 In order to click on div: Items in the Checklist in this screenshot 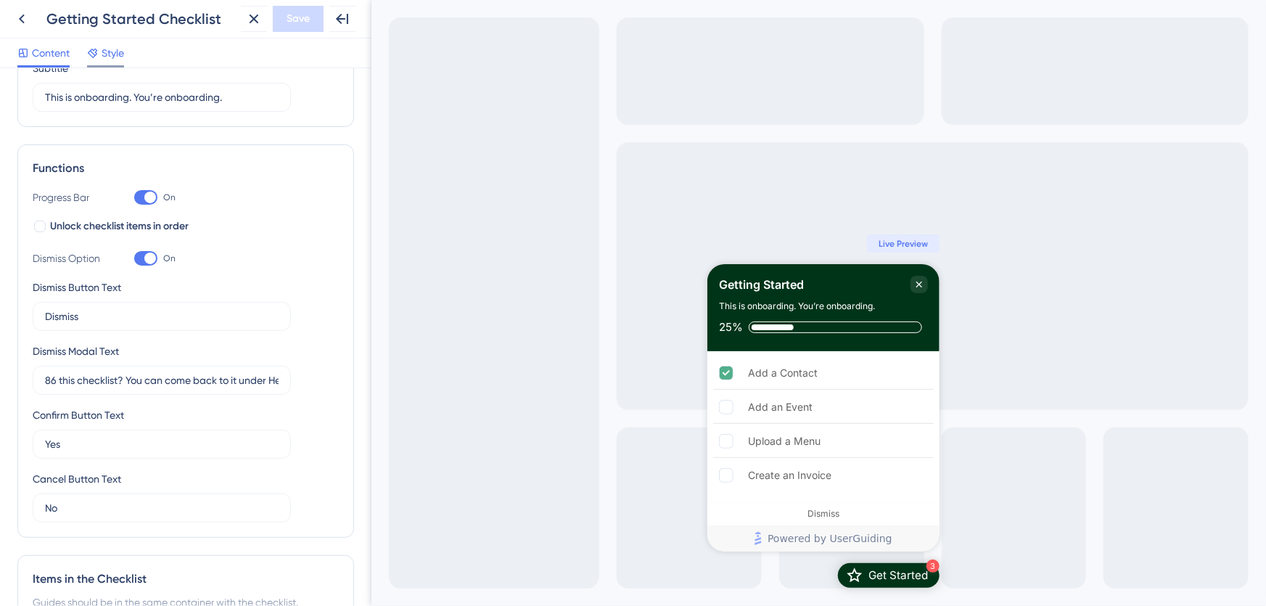, I will do `click(186, 579)`.